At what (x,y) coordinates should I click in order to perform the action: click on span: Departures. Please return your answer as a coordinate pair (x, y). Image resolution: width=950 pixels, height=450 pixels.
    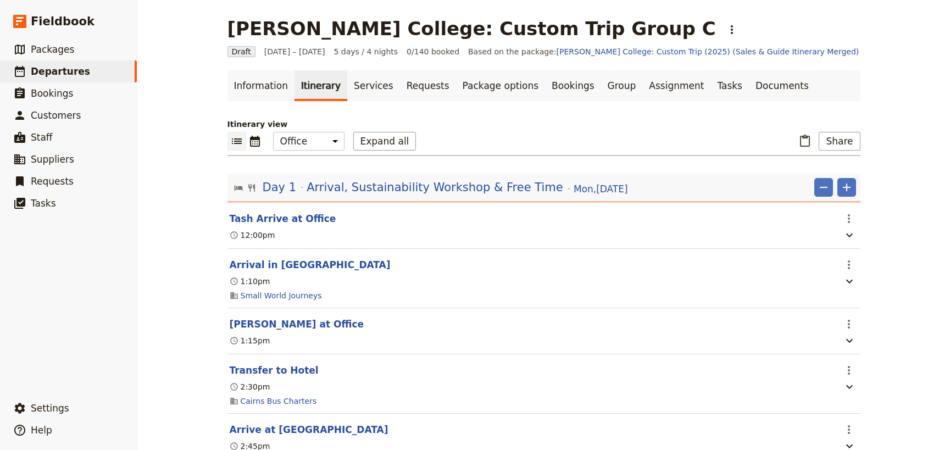
    Looking at the image, I should click on (60, 71).